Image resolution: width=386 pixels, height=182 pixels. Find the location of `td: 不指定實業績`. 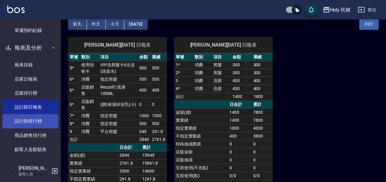

td: 不指定實業績 is located at coordinates (201, 136).